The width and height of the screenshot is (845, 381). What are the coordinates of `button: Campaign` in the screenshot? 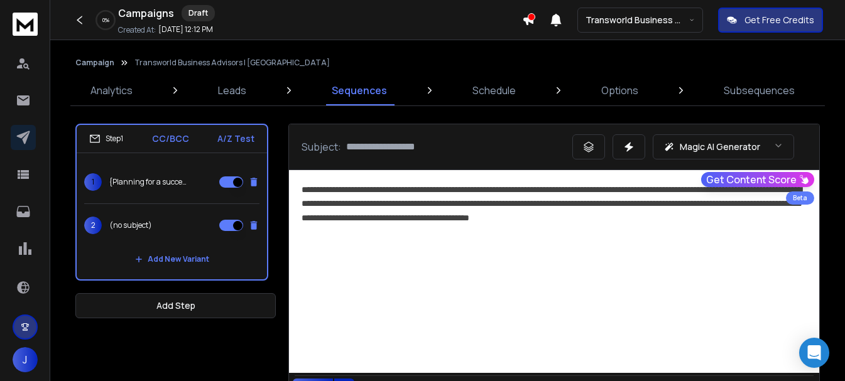 It's located at (95, 63).